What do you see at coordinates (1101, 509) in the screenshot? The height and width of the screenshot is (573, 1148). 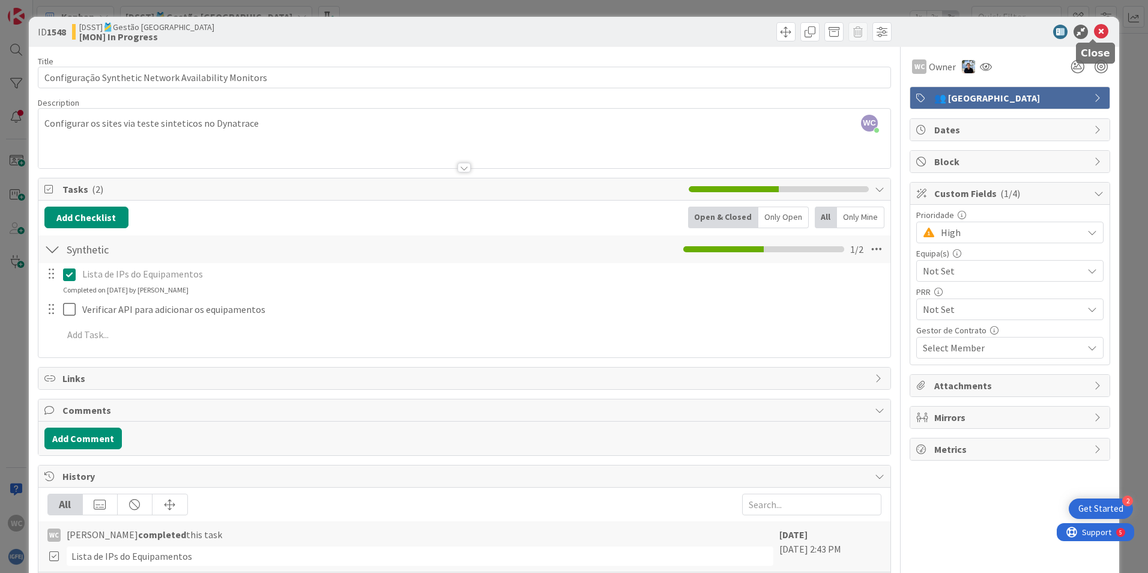 I see `div: Get Started` at bounding box center [1101, 509].